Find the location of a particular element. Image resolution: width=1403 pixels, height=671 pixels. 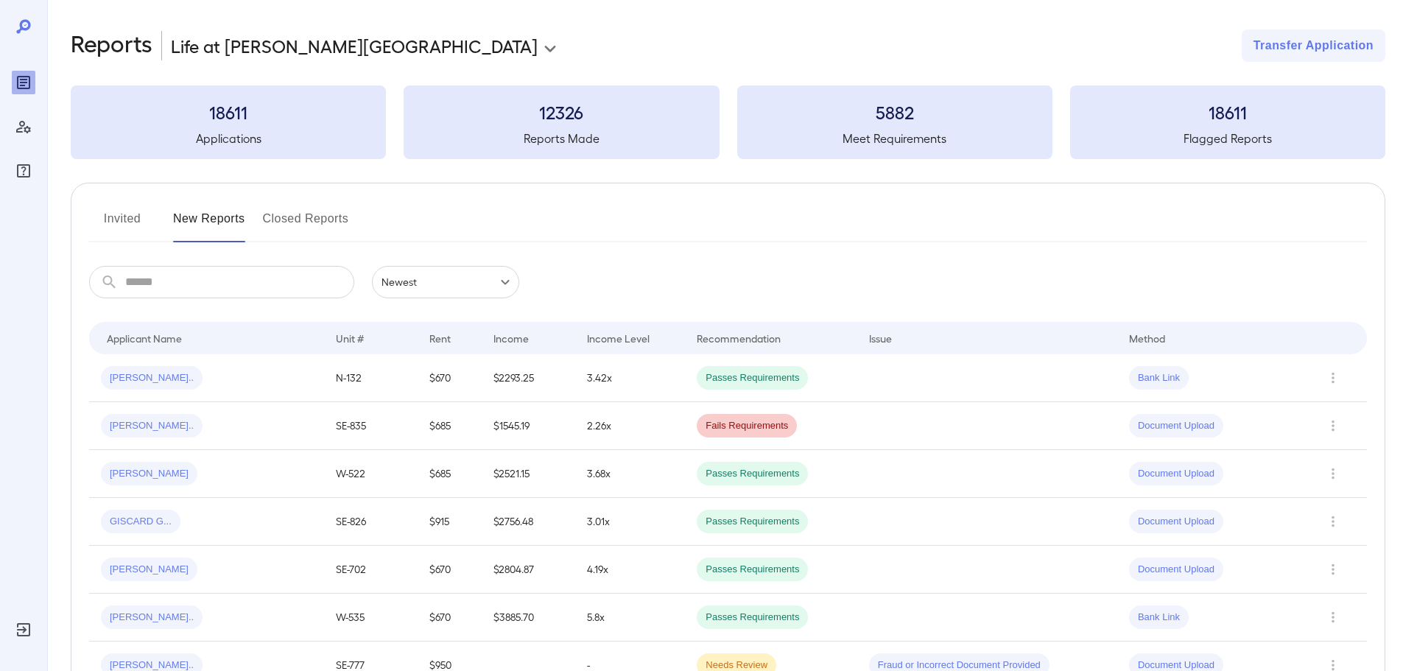

h2: Reports is located at coordinates (111, 46).